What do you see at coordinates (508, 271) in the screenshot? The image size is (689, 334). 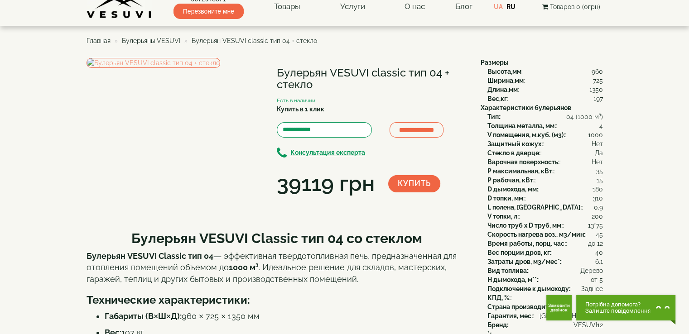 I see `b: Вид топлива:` at bounding box center [508, 271].